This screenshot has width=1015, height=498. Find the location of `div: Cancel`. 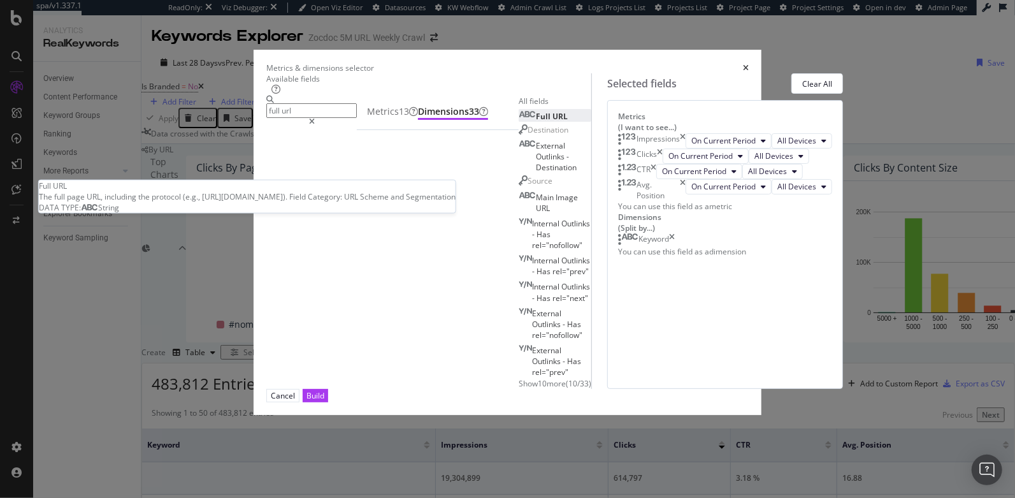

div: Cancel is located at coordinates (283, 395).